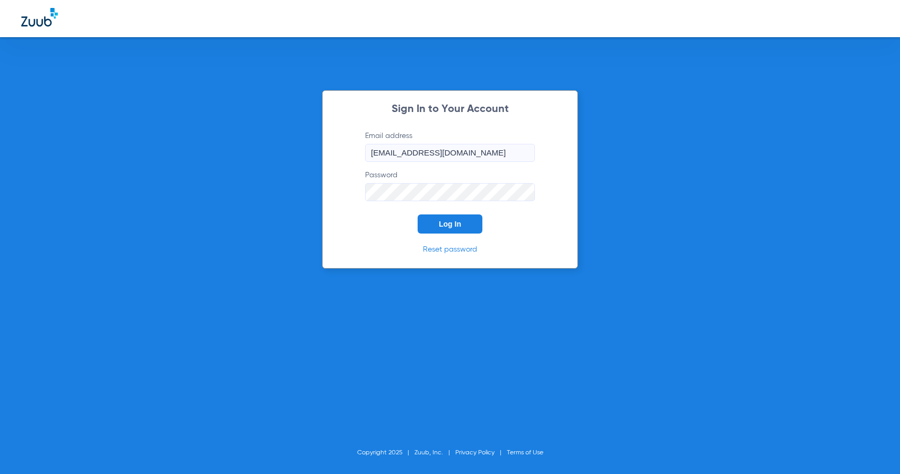 The image size is (900, 474). I want to click on label: Email address, so click(450, 146).